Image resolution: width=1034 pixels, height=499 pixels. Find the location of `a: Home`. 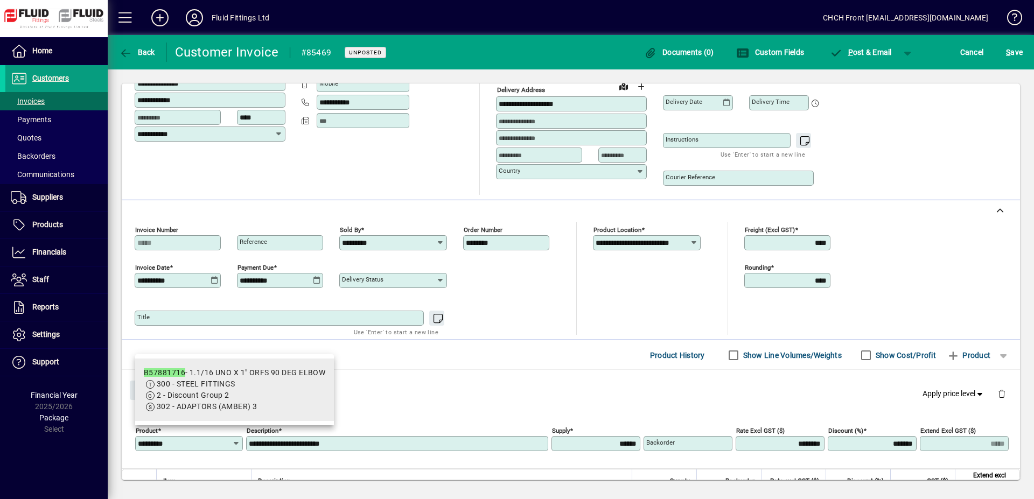

a: Home is located at coordinates (57, 51).